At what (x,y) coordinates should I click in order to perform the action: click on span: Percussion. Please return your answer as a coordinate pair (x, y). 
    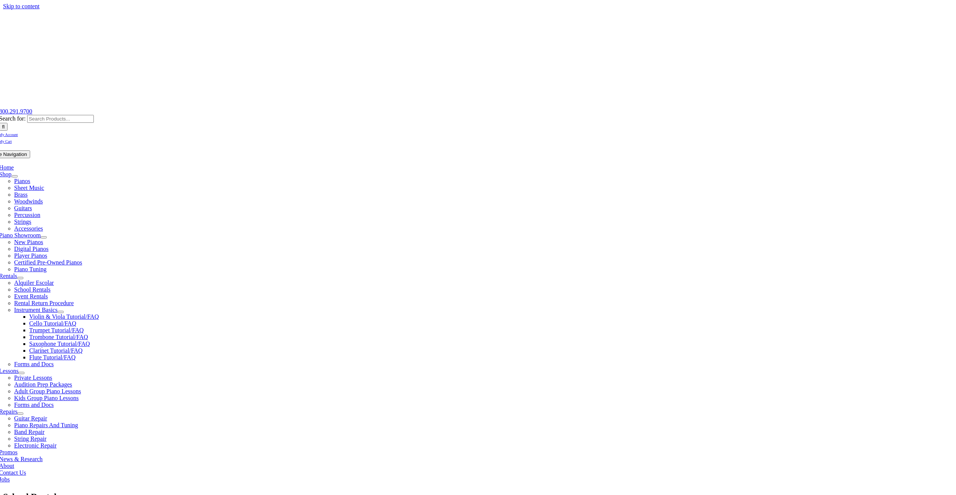
    Looking at the image, I should click on (27, 215).